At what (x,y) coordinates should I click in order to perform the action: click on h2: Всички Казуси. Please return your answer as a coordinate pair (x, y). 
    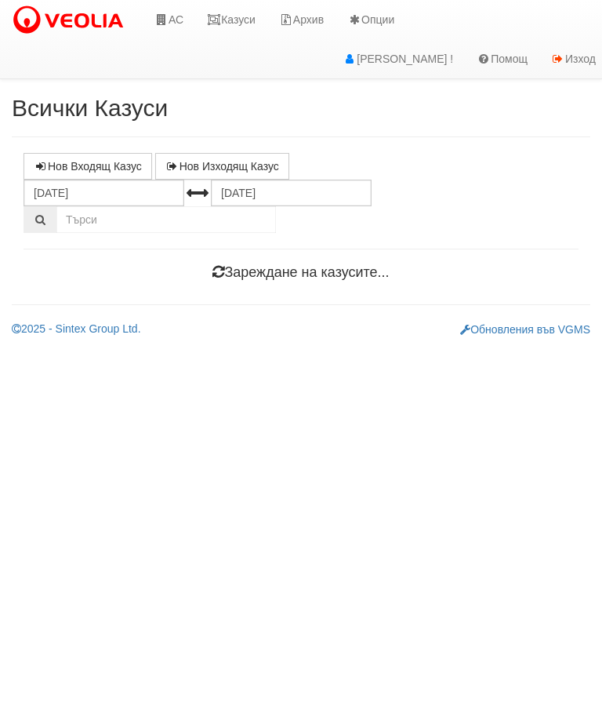
    Looking at the image, I should click on (301, 107).